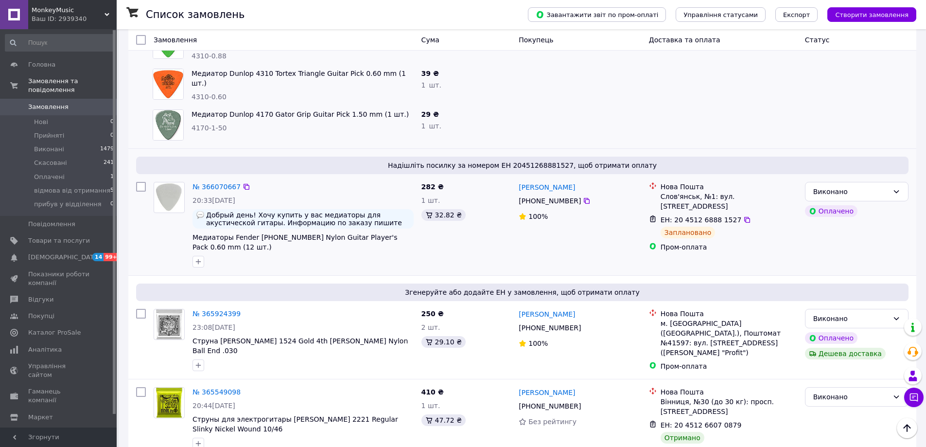 The image size is (926, 447). Describe the element at coordinates (195, 15) in the screenshot. I see `h1: Список замовлень` at that location.